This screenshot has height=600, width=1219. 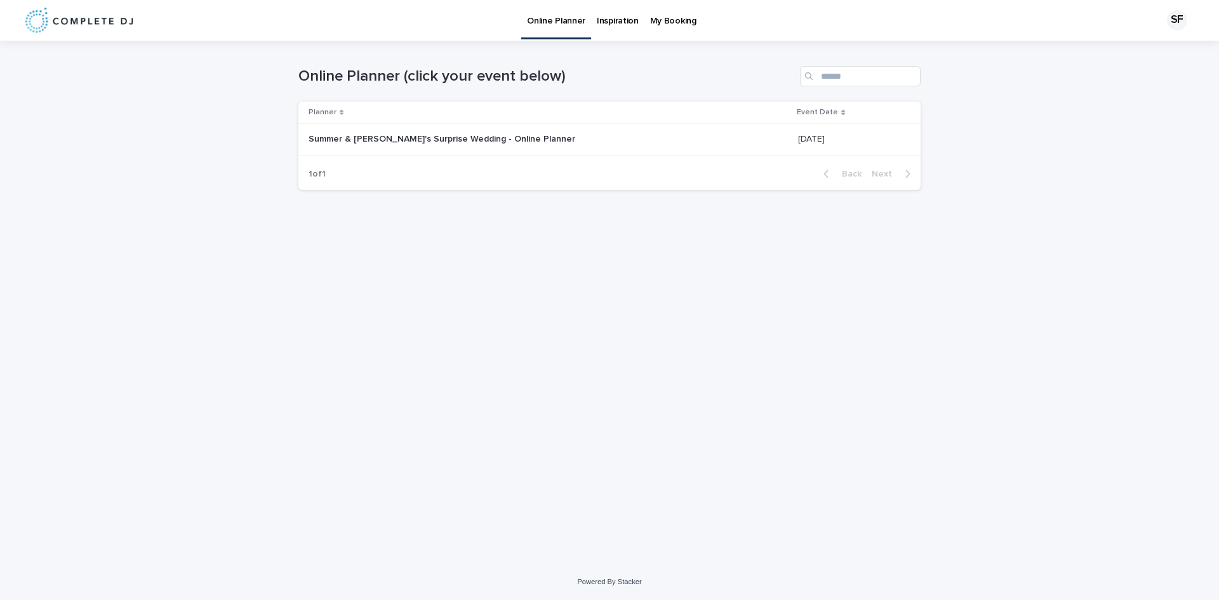 What do you see at coordinates (861, 76) in the screenshot?
I see `input: Search` at bounding box center [861, 76].